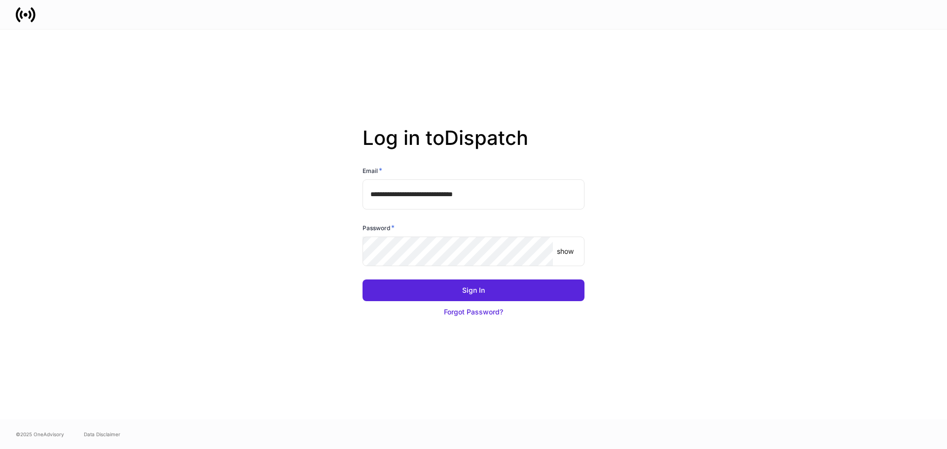  I want to click on h6: Password, so click(378, 228).